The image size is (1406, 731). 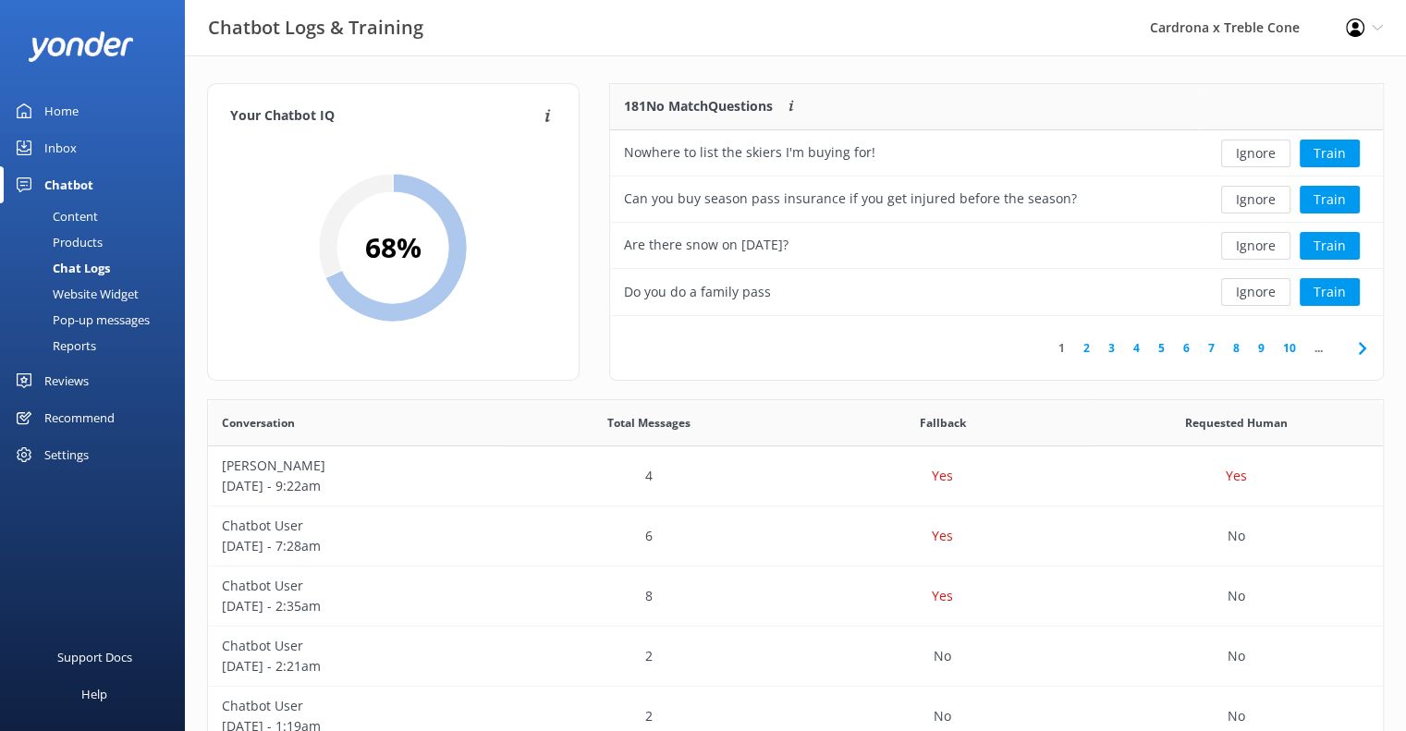 What do you see at coordinates (60, 268) in the screenshot?
I see `div: Chat Logs` at bounding box center [60, 268].